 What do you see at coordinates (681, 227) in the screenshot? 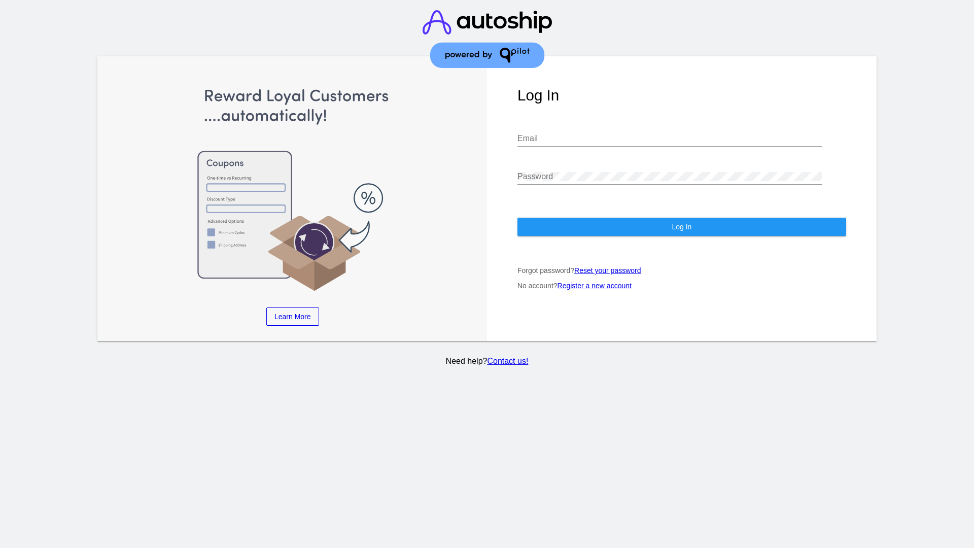
I see `span: Log In` at bounding box center [681, 227].